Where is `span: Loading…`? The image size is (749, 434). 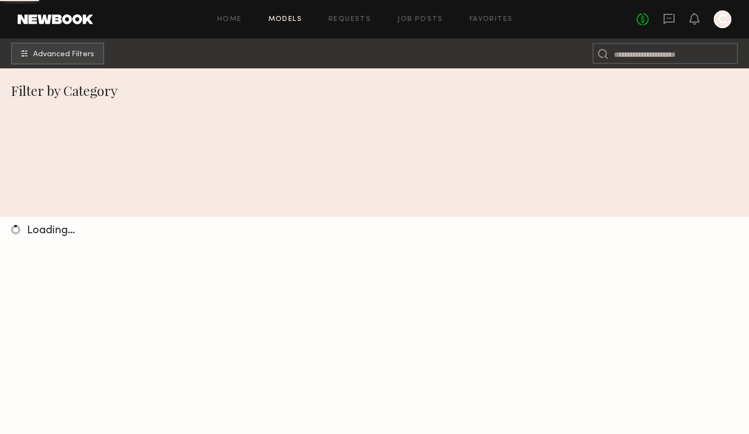 span: Loading… is located at coordinates (51, 230).